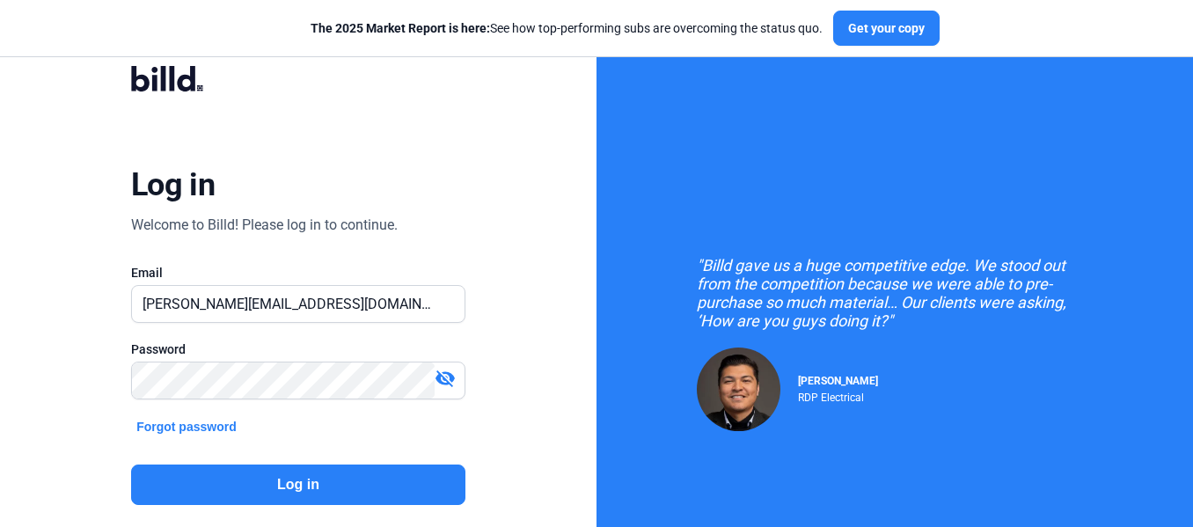 Image resolution: width=1193 pixels, height=527 pixels. What do you see at coordinates (738, 389) in the screenshot?
I see `img: Raul Pacheco` at bounding box center [738, 389].